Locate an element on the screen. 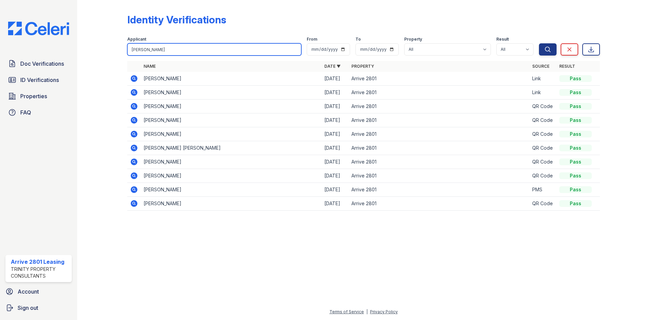 Image resolution: width=650 pixels, height=320 pixels. span: Doc Verifications is located at coordinates (42, 64).